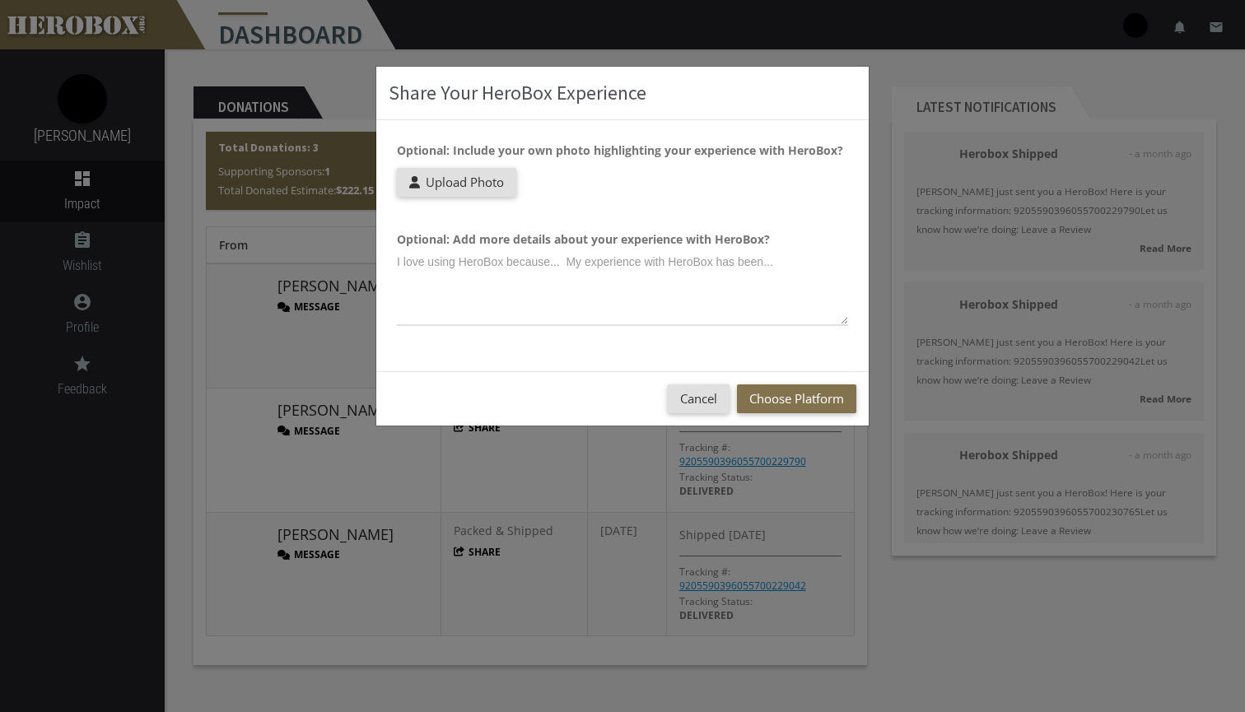 Image resolution: width=1245 pixels, height=712 pixels. I want to click on span: Upload Photo, so click(464, 182).